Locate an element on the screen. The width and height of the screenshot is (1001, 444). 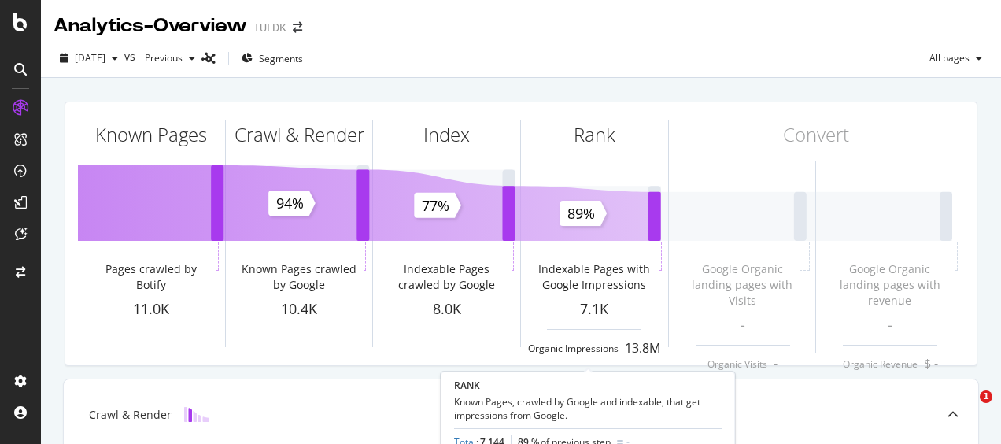
div: Analytics - Overview is located at coordinates (150, 26).